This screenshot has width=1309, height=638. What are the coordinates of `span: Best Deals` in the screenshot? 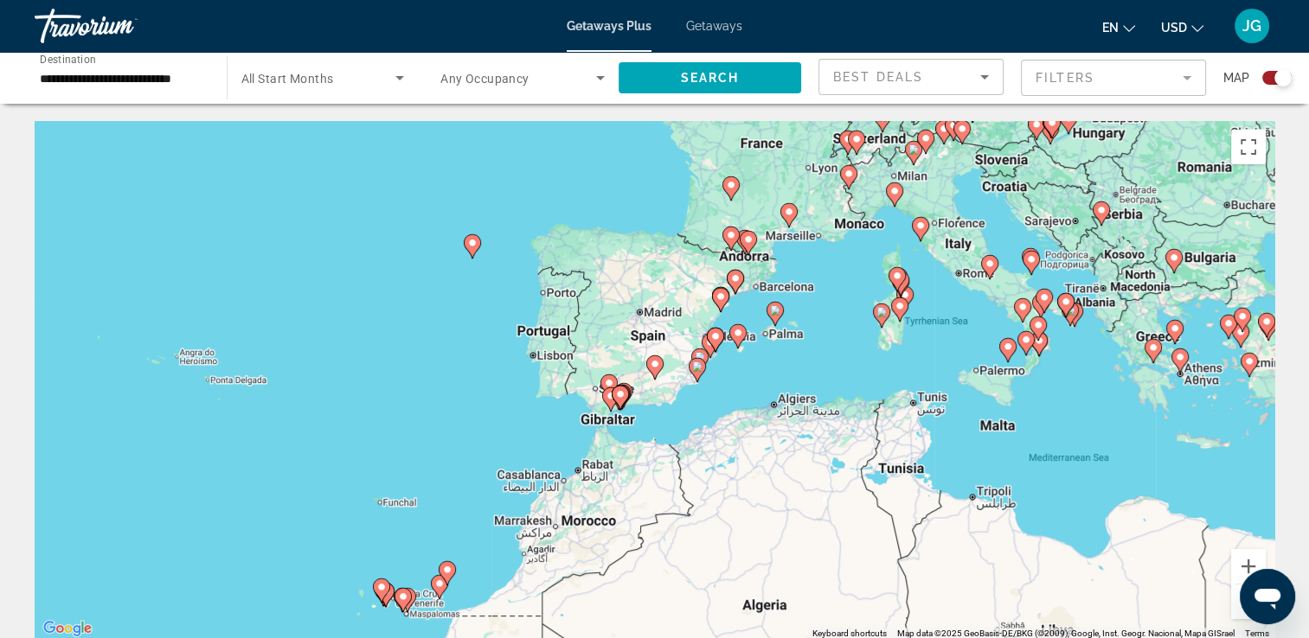 It's located at (878, 77).